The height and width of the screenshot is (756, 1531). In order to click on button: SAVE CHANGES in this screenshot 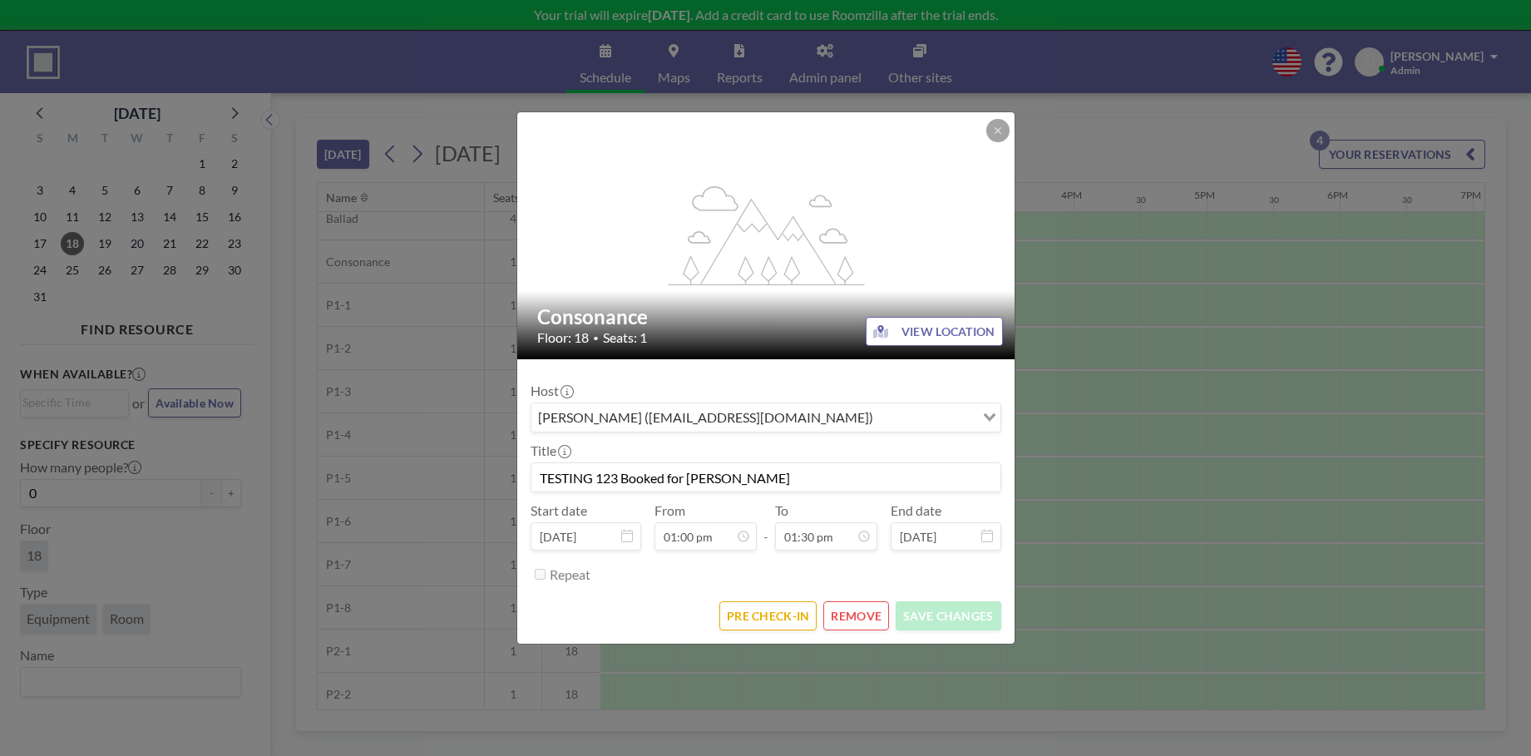, I will do `click(948, 616)`.